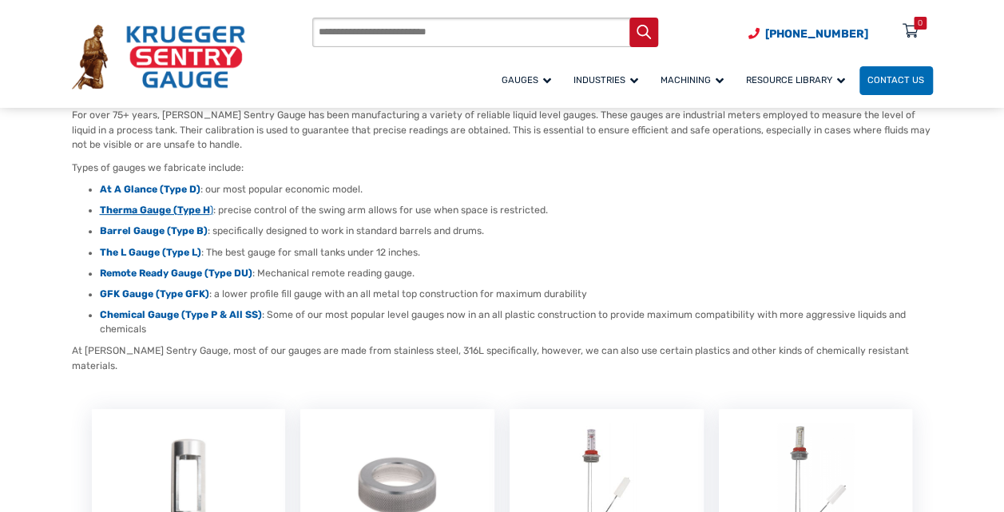 This screenshot has width=1004, height=512. I want to click on a: The L Gauge (Type L), so click(150, 253).